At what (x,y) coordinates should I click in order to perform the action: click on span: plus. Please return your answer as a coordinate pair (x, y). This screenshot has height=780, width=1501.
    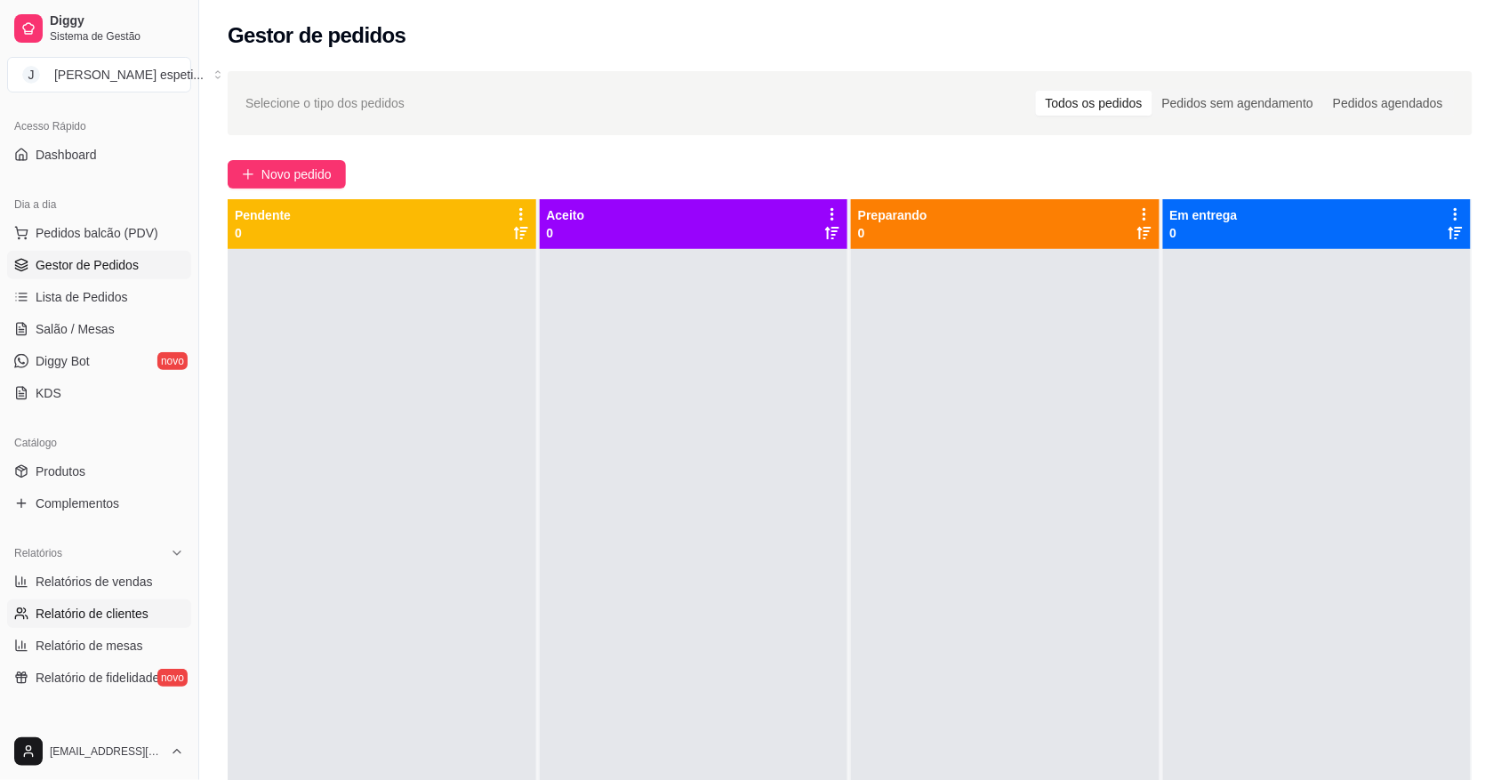
    Looking at the image, I should click on (248, 174).